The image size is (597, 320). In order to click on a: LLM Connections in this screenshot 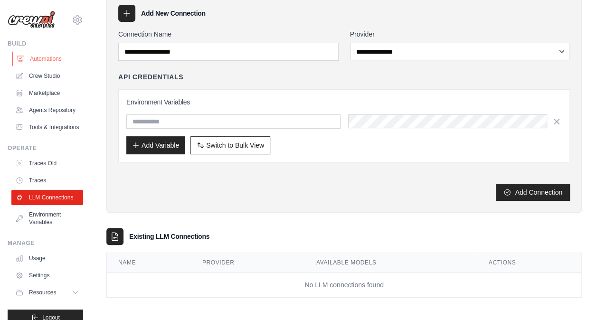, I will do `click(47, 197)`.